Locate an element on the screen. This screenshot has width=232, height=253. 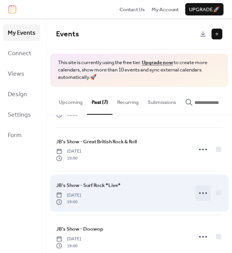
span: JB's Show - Surf Rock *Live* is located at coordinates (88, 185).